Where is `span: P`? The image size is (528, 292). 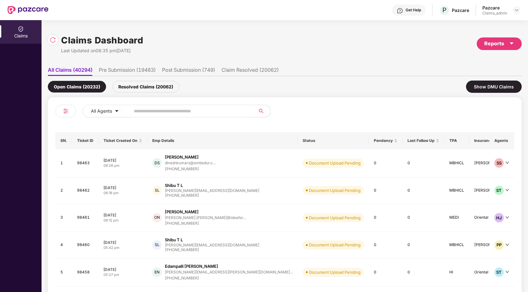 span: P is located at coordinates (444, 10).